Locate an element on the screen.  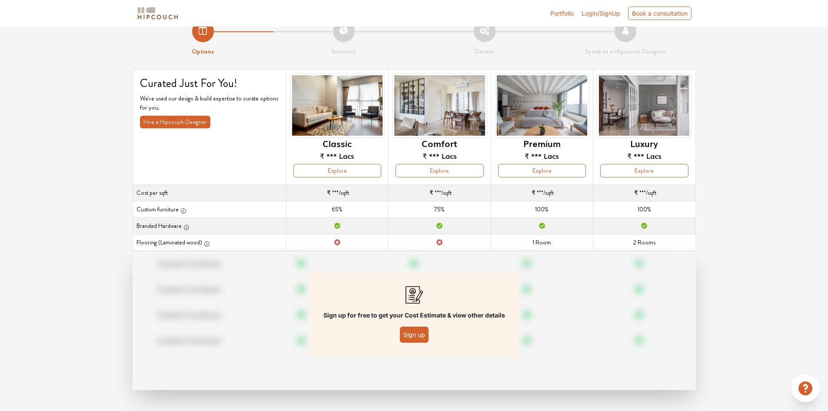
button: Hire a Hipcouch Designer is located at coordinates (175, 122).